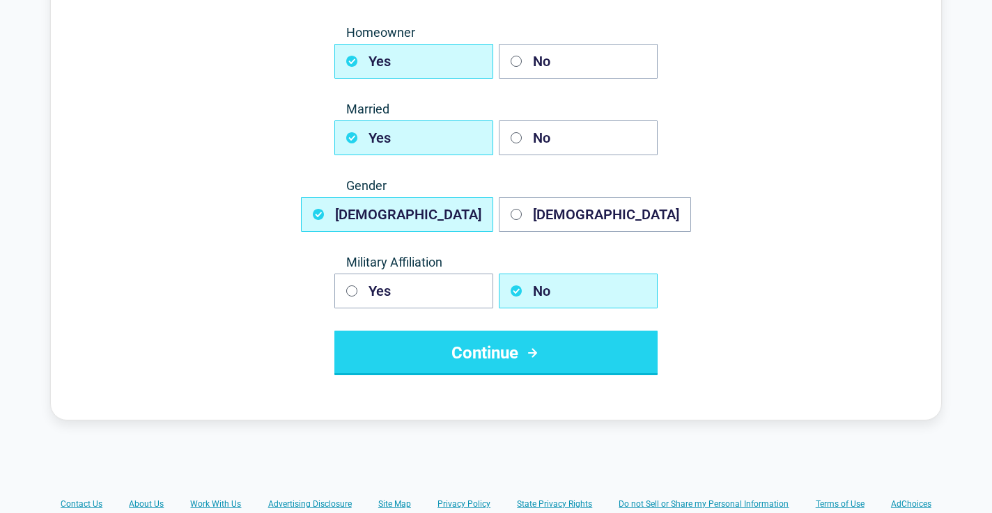 This screenshot has height=513, width=992. I want to click on span: Military Affiliation, so click(496, 263).